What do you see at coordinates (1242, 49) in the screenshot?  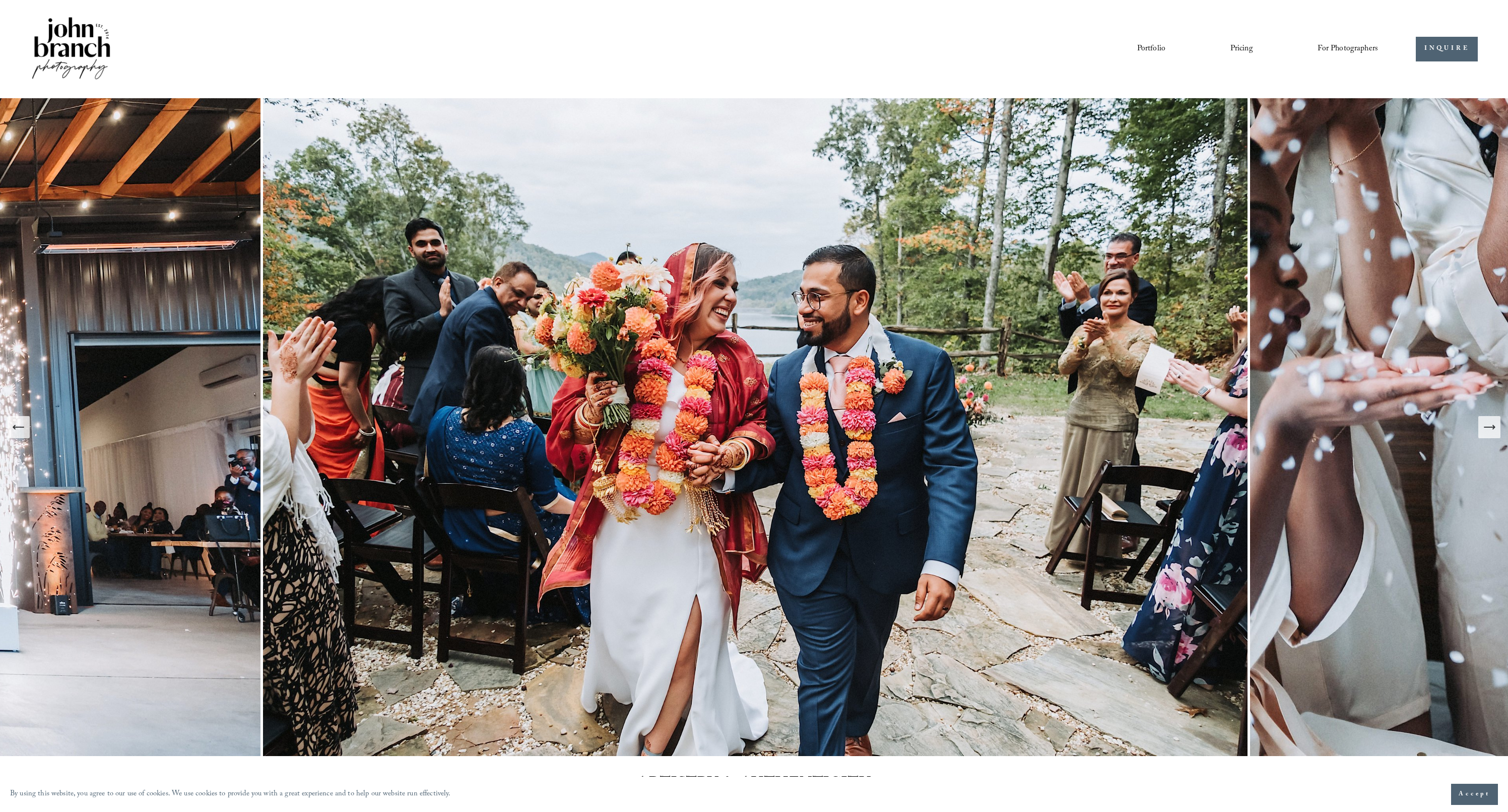 I see `a: Pricing` at bounding box center [1242, 49].